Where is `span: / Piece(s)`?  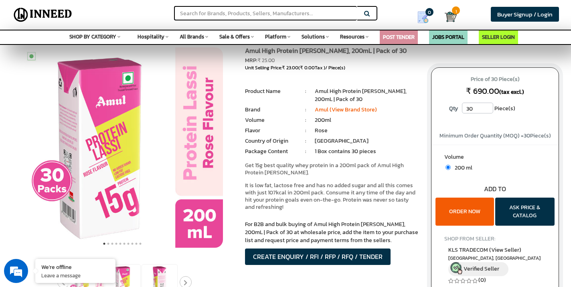
span: / Piece(s) is located at coordinates (335, 68).